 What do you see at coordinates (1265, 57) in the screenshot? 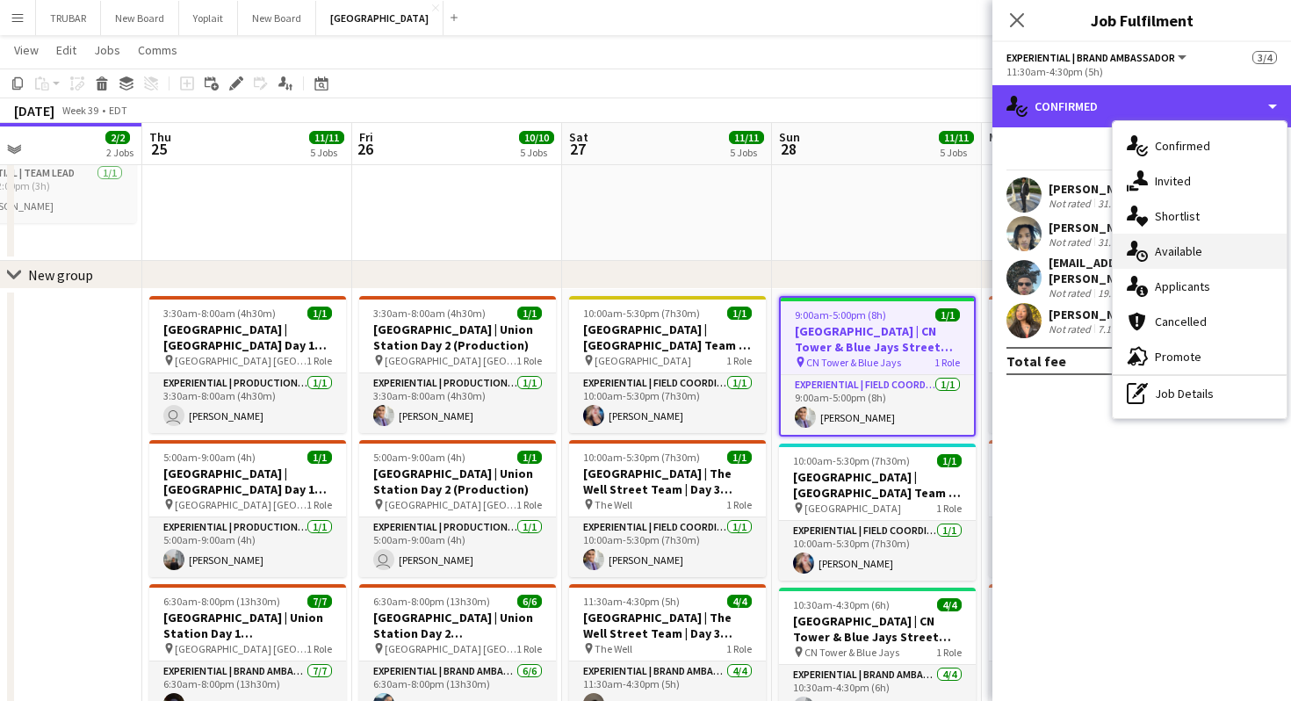
I see `span: 3/4` at bounding box center [1265, 57].